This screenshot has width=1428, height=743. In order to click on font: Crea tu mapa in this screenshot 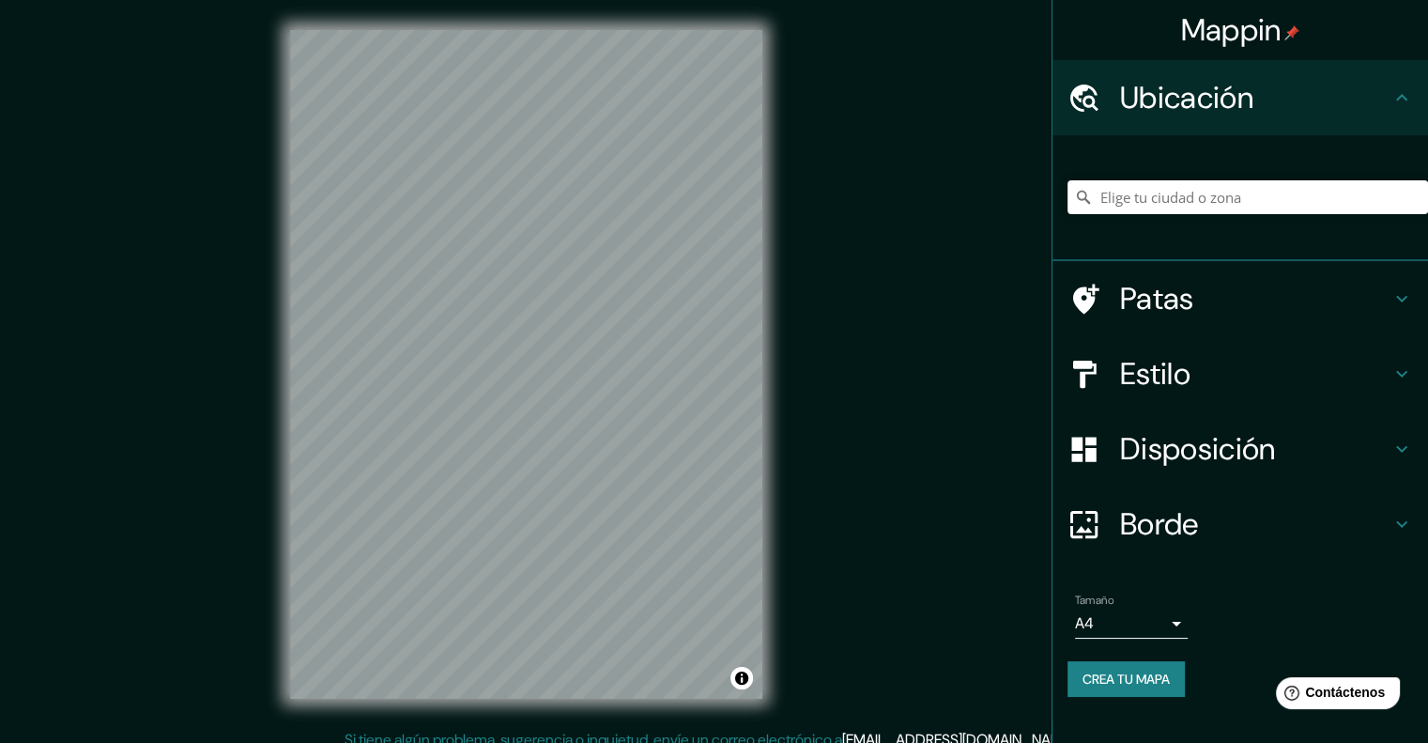, I will do `click(1126, 679)`.